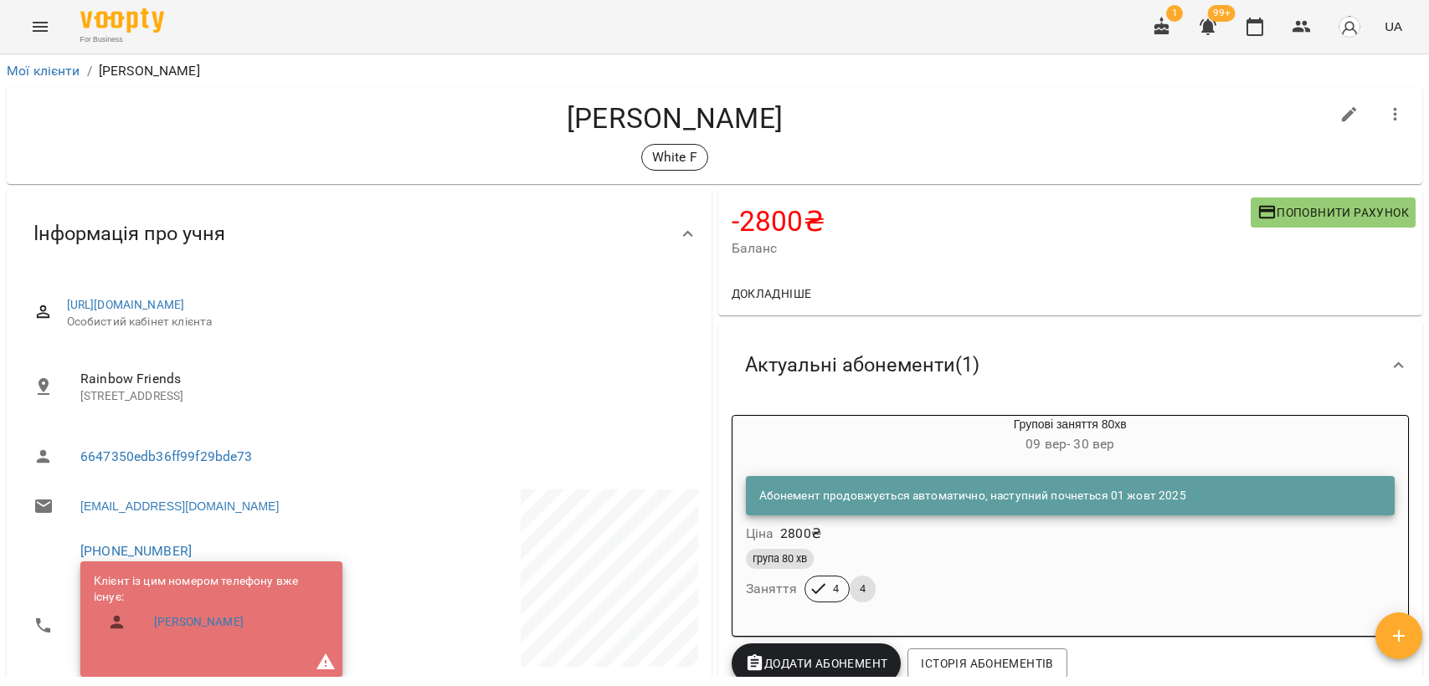 The image size is (1429, 686). Describe the element at coordinates (973, 496) in the screenshot. I see `div: Абонемент продовжується автоматично, наступний почнеться 01 жовт 2025` at that location.